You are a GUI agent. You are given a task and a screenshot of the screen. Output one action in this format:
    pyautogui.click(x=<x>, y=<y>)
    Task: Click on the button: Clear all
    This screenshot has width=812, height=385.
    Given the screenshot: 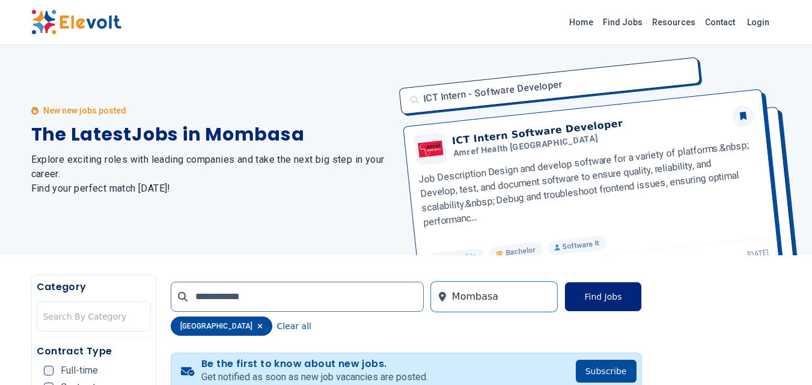 What is the action you would take?
    pyautogui.click(x=294, y=326)
    